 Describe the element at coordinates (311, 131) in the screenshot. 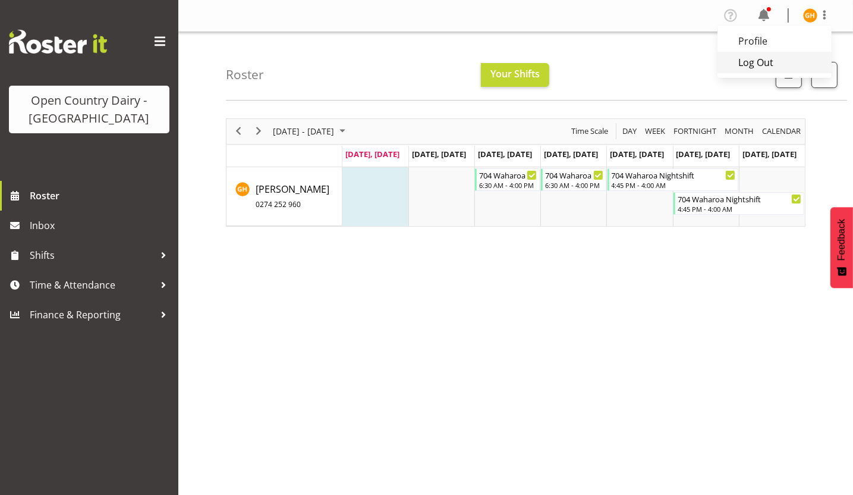

I see `button: August 2025` at that location.